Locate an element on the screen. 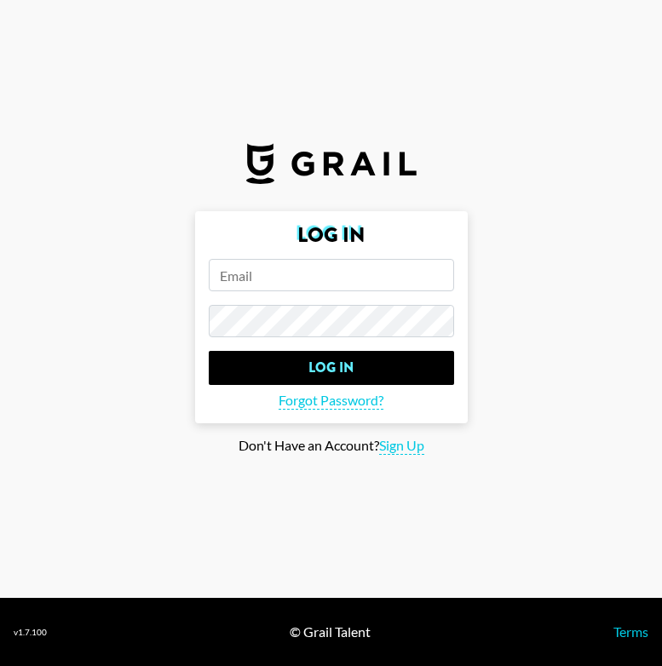 The image size is (662, 666). h2: Log In is located at coordinates (331, 235).